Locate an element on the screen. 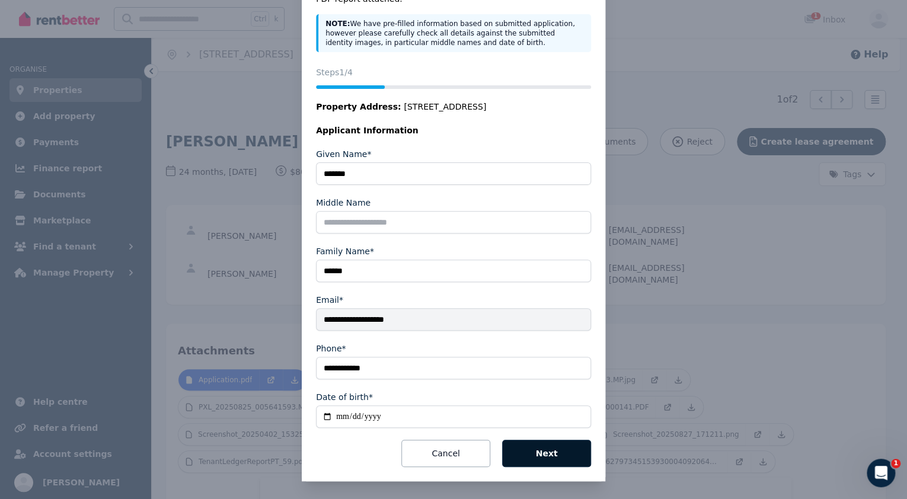 This screenshot has width=907, height=499. label: Date of birth* is located at coordinates (344, 397).